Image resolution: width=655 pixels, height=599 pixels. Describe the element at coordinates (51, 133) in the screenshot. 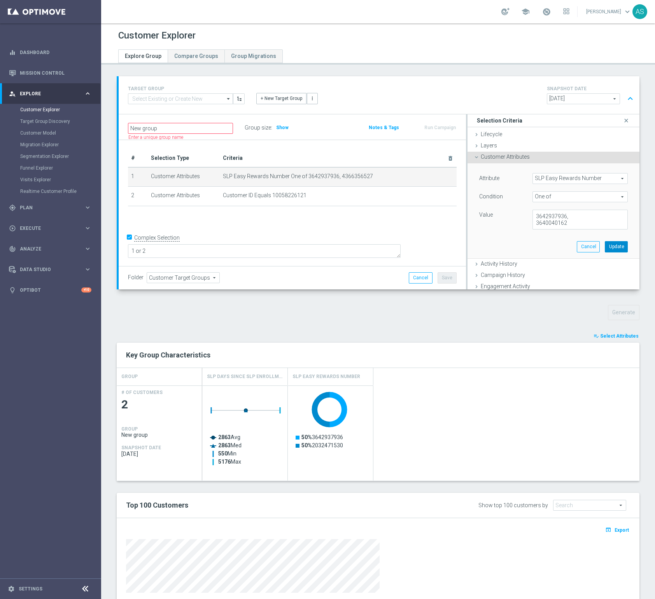

I see `a: Customer Model` at that location.